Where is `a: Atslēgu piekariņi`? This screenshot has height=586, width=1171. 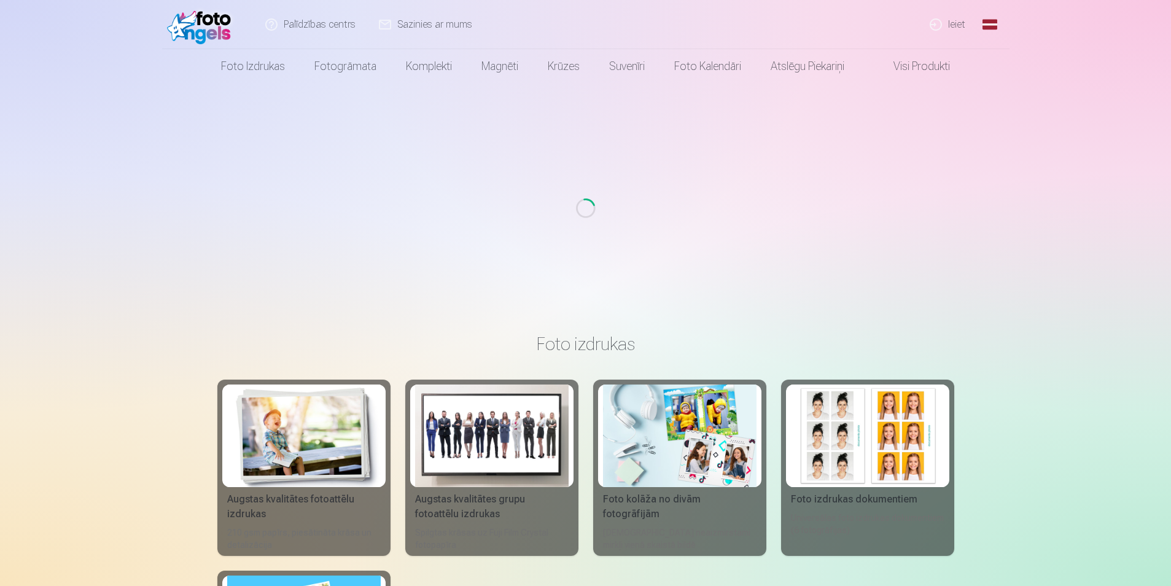 a: Atslēgu piekariņi is located at coordinates (807, 66).